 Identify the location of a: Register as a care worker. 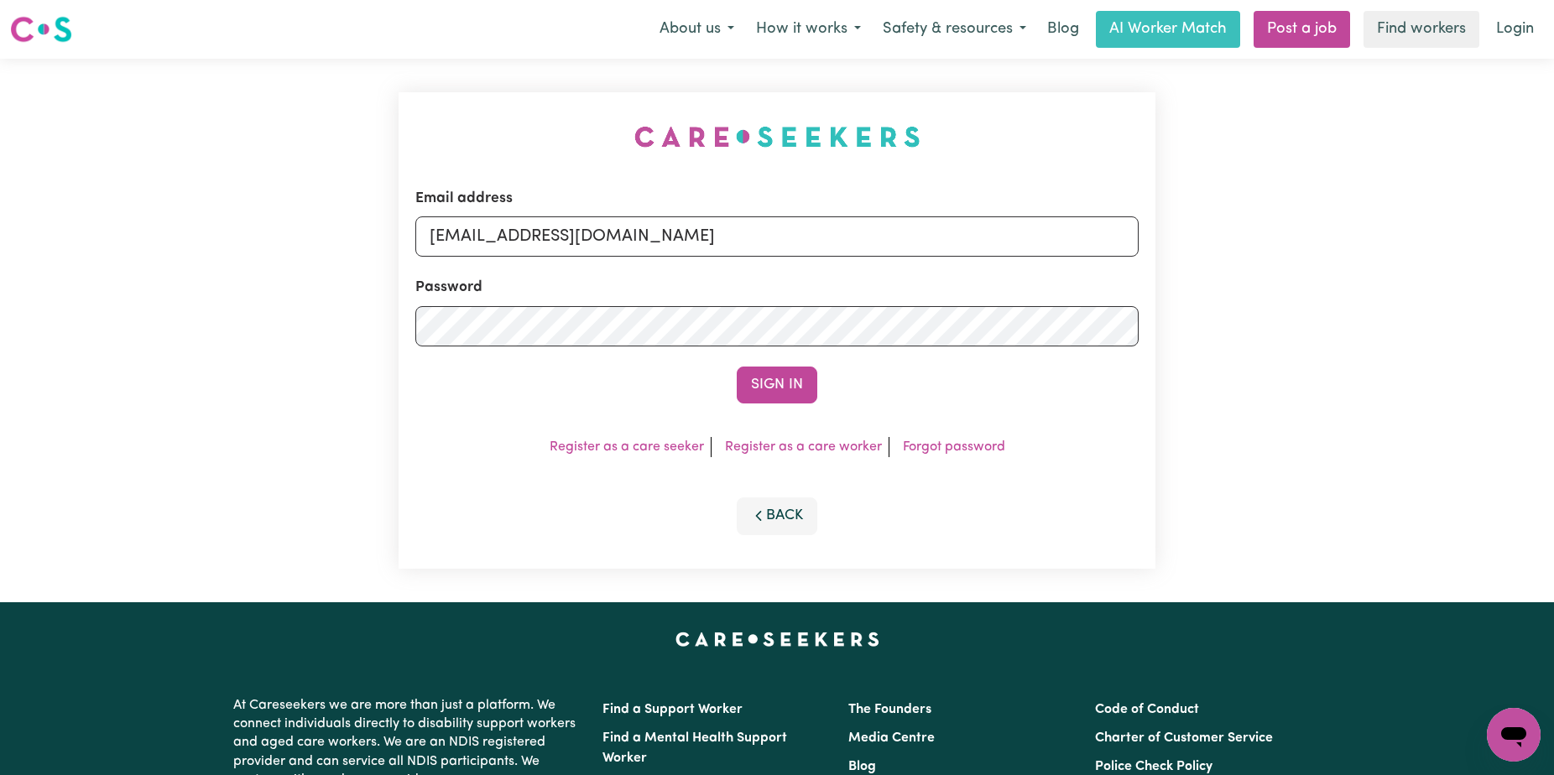
(803, 447).